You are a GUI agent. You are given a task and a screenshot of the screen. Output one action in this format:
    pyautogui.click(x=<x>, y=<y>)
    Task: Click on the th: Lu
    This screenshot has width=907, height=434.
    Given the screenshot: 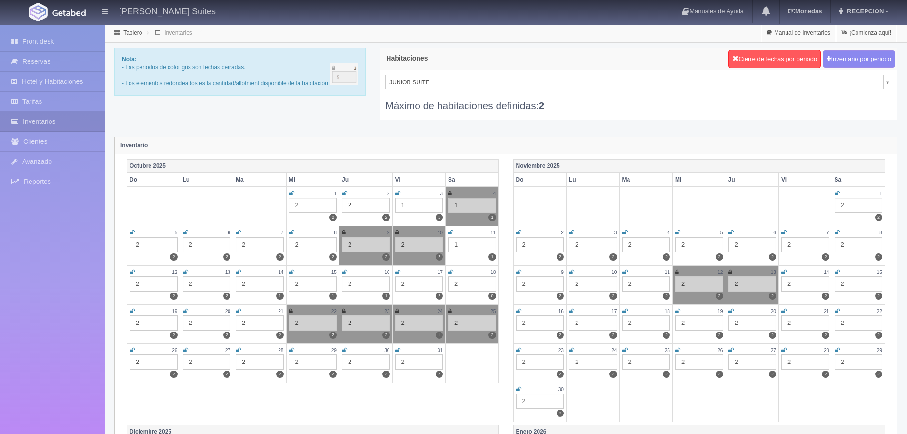 What is the action you would take?
    pyautogui.click(x=207, y=179)
    